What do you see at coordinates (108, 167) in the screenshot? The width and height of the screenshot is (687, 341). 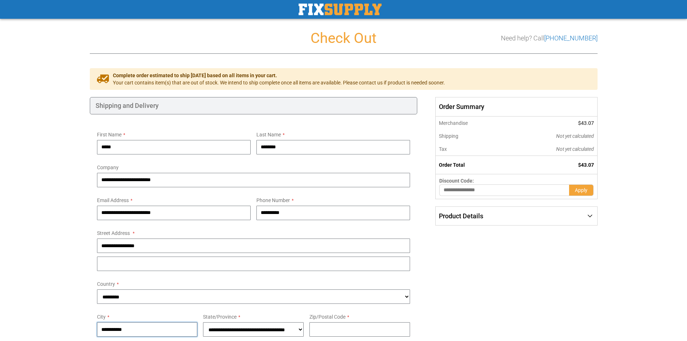 I see `span: Company` at bounding box center [108, 167].